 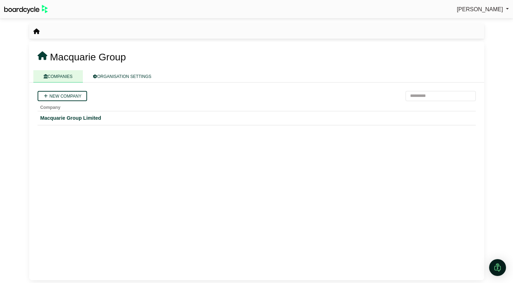 I want to click on a: COMPANIES, so click(x=58, y=76).